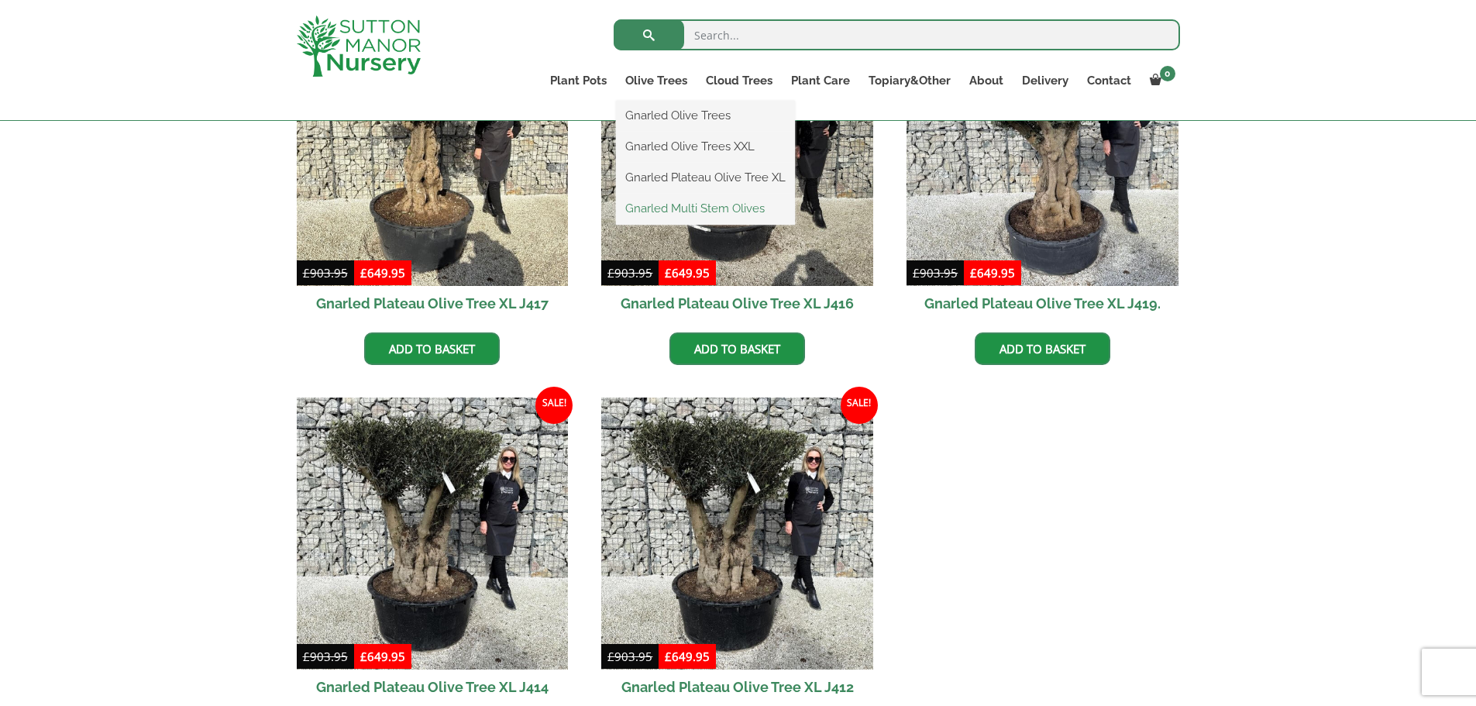 The image size is (1476, 706). I want to click on a: Cloud Trees, so click(739, 81).